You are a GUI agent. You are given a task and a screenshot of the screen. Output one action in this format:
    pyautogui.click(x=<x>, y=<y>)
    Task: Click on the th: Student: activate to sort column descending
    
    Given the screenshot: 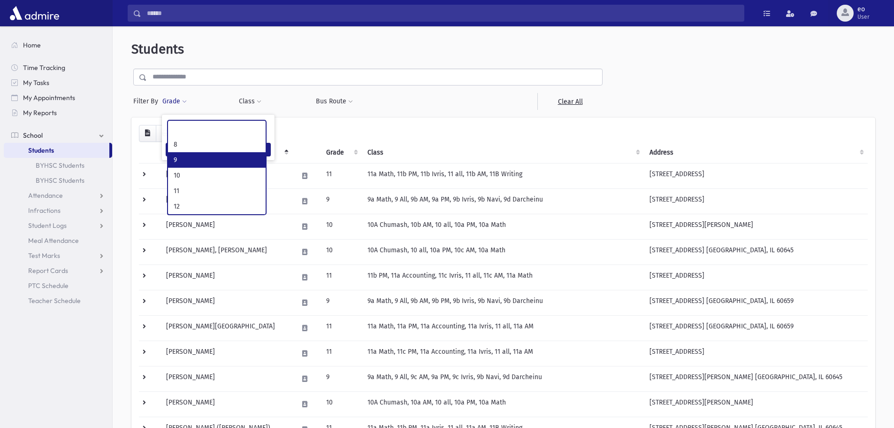 What is the action you would take?
    pyautogui.click(x=226, y=153)
    